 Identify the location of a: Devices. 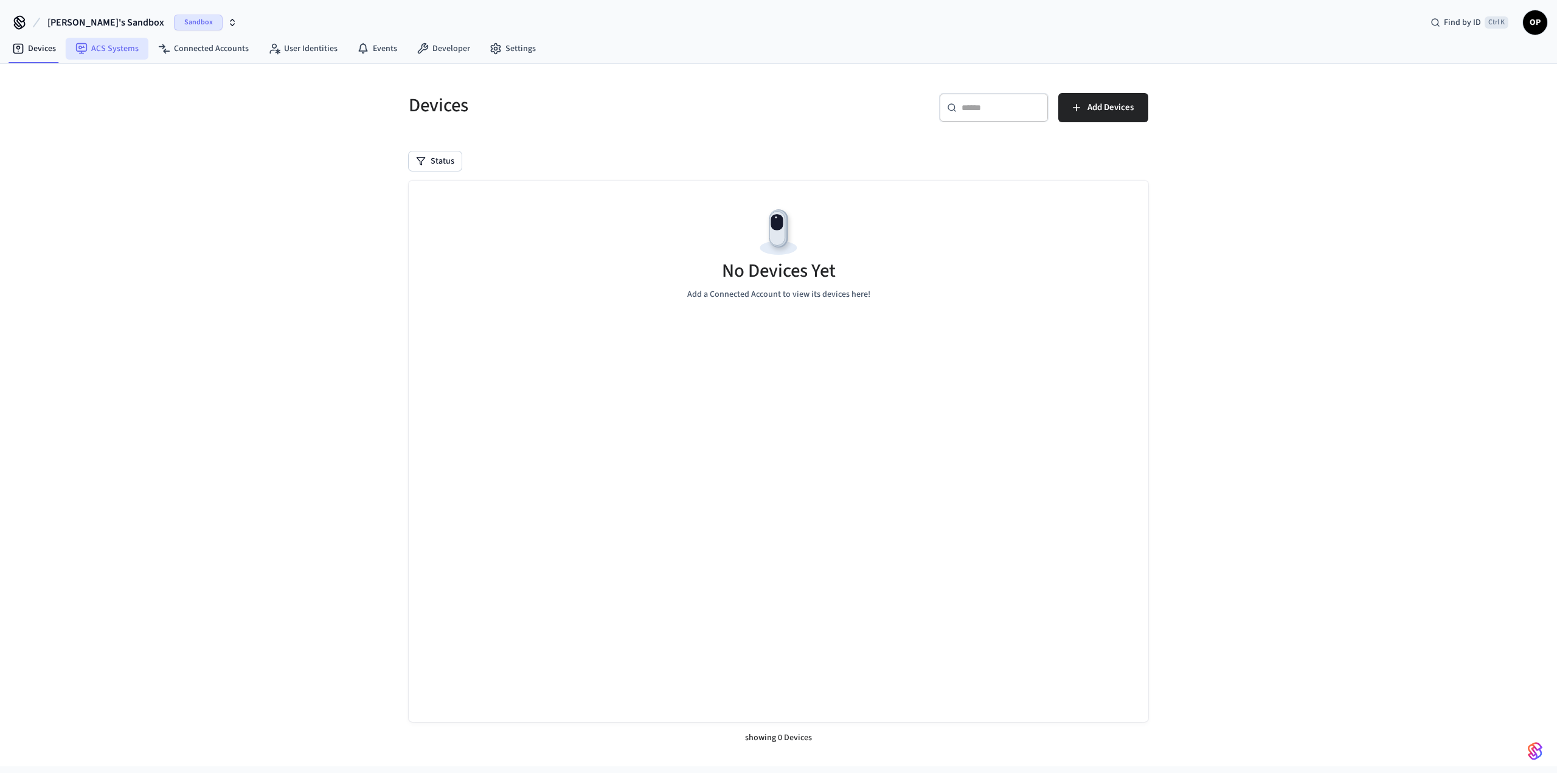
(34, 49).